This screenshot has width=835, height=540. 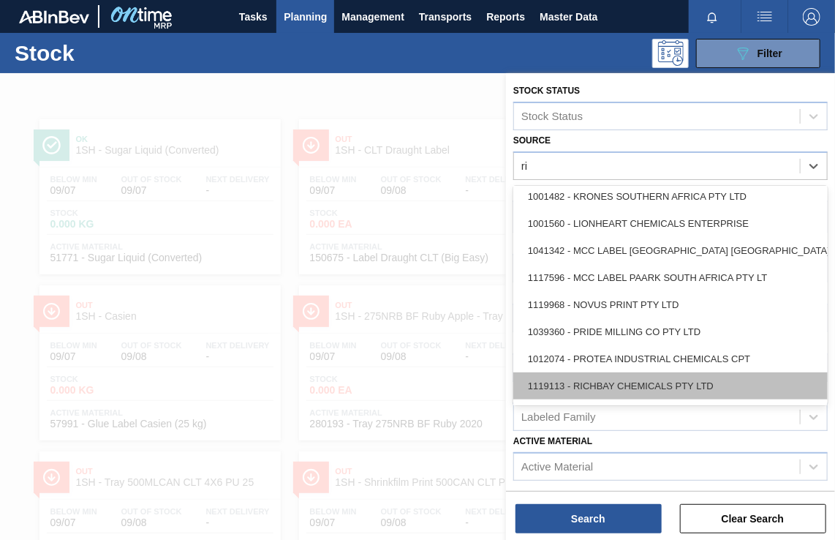 What do you see at coordinates (568, 17) in the screenshot?
I see `span: Master Data` at bounding box center [568, 17].